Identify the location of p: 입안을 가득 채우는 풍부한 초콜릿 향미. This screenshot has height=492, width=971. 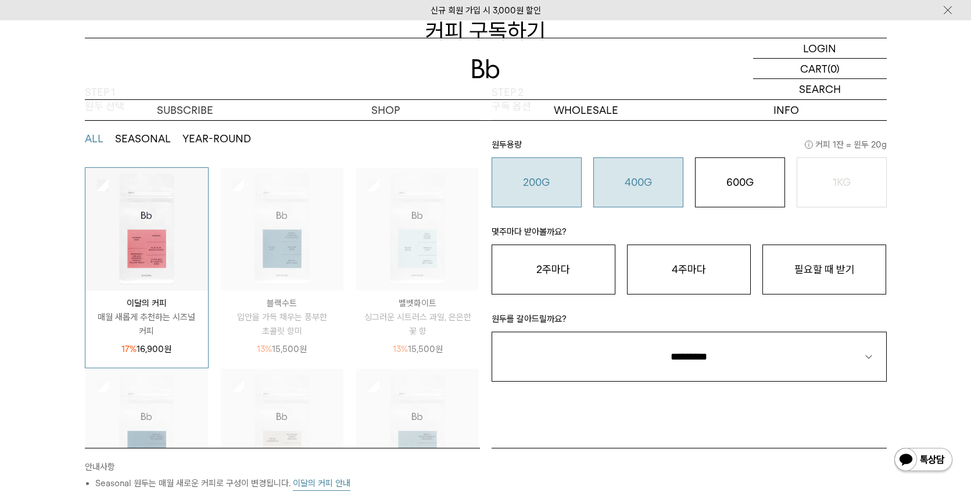
(282, 324).